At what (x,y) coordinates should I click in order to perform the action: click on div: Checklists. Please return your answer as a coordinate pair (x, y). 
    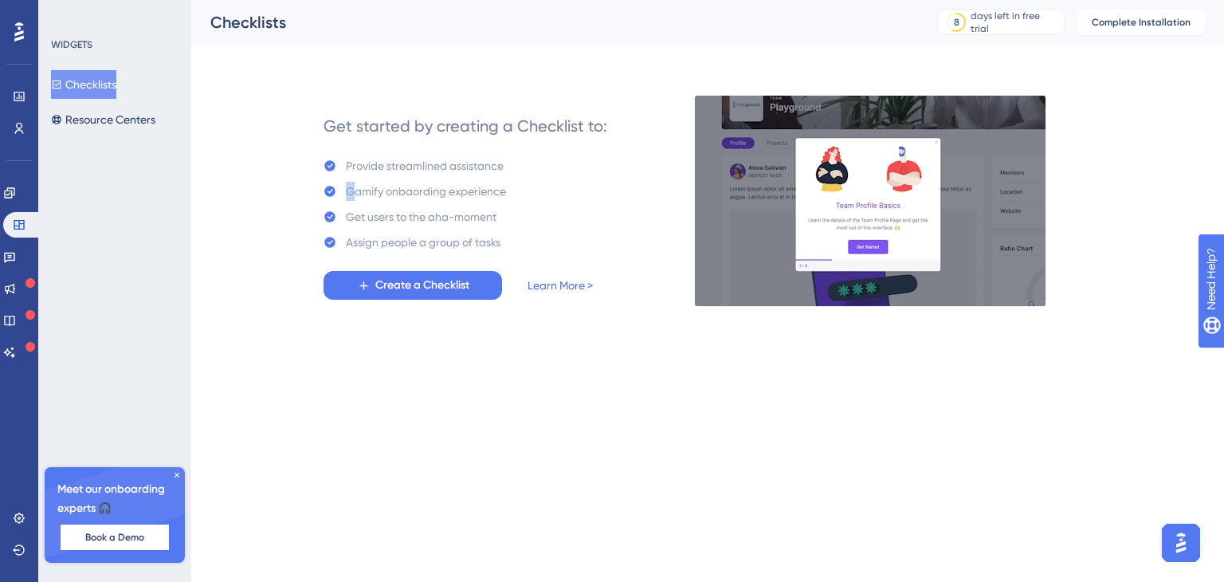
    Looking at the image, I should click on (554, 22).